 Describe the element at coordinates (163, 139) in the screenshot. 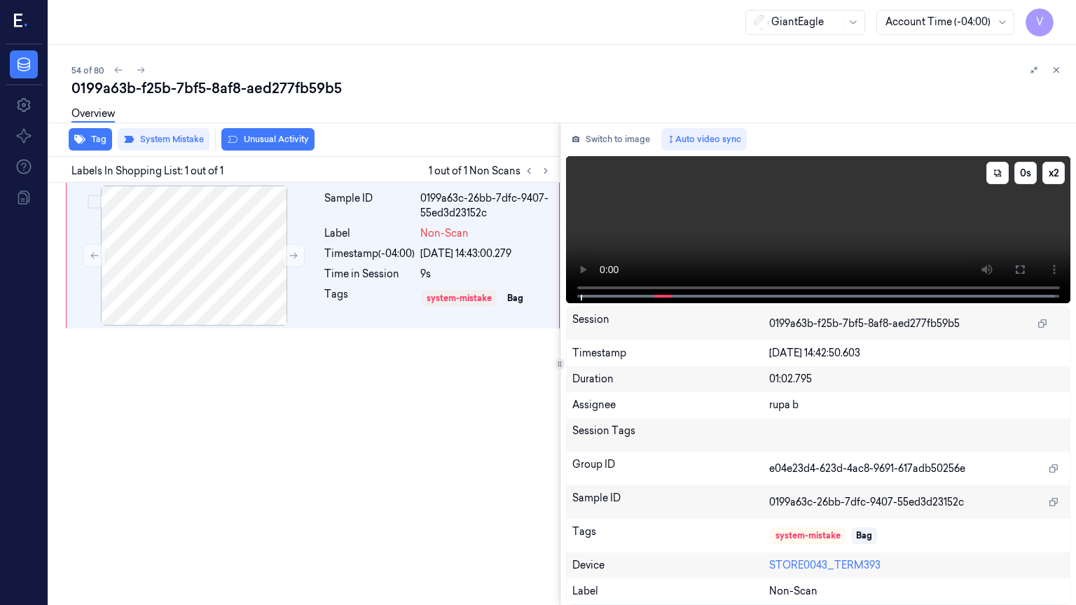

I see `button: System Mistake` at that location.